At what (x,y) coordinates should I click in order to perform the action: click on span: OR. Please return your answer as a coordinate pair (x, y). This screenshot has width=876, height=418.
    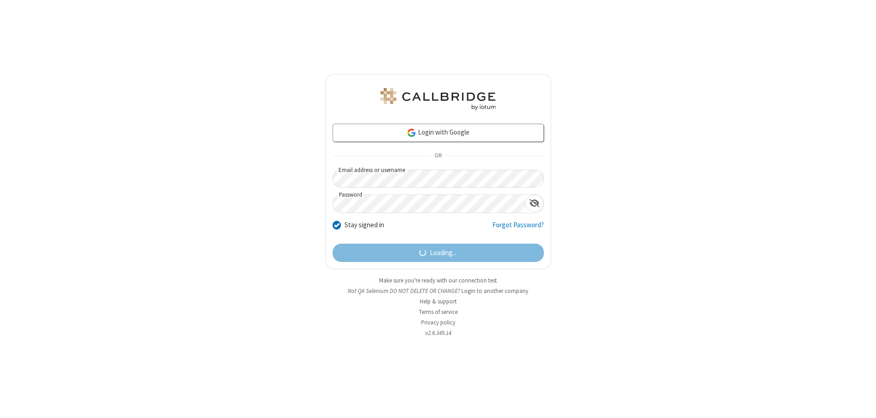
    Looking at the image, I should click on (438, 156).